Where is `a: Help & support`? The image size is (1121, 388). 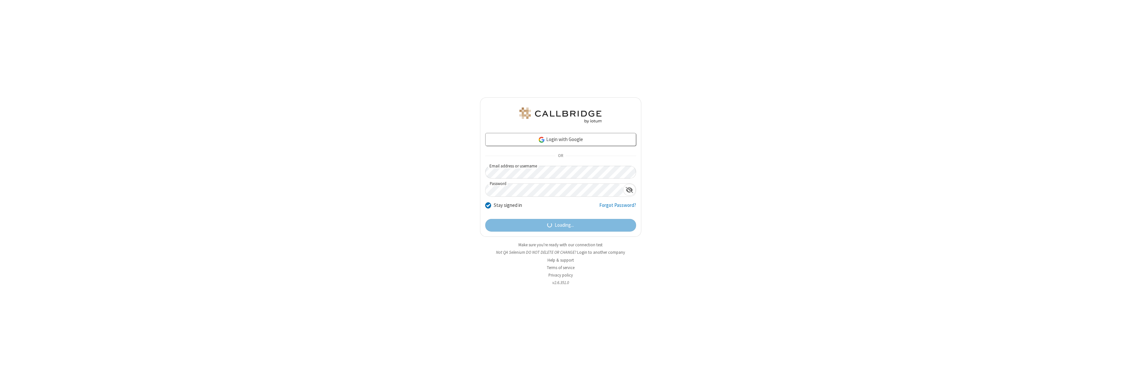
a: Help & support is located at coordinates (560, 260).